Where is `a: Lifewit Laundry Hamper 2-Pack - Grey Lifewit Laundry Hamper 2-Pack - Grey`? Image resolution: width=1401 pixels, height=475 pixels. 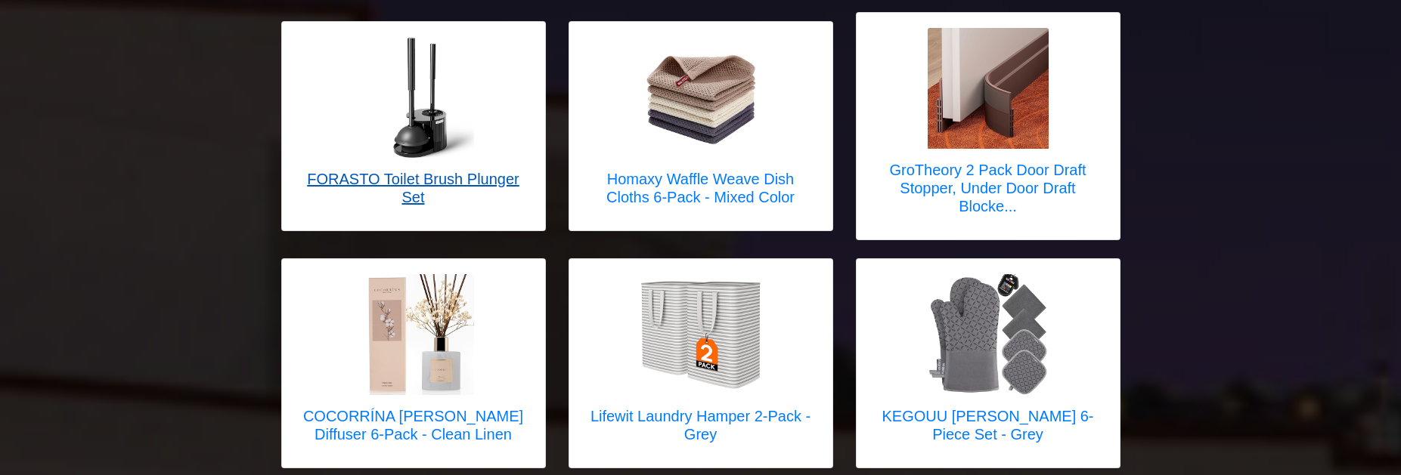 a: Lifewit Laundry Hamper 2-Pack - Grey Lifewit Laundry Hamper 2-Pack - Grey is located at coordinates (701, 364).